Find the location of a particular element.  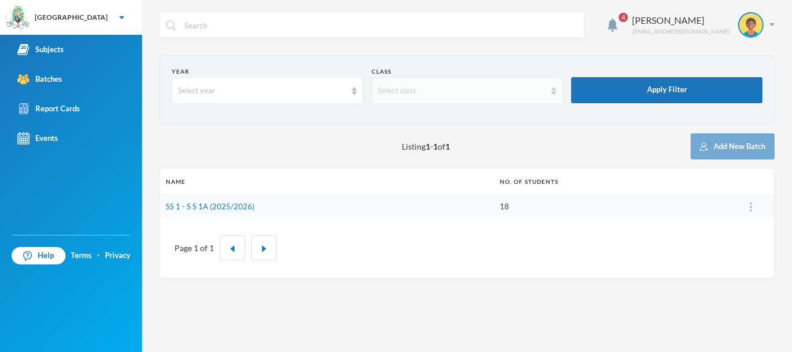

button: Add New Batch is located at coordinates (733, 146).